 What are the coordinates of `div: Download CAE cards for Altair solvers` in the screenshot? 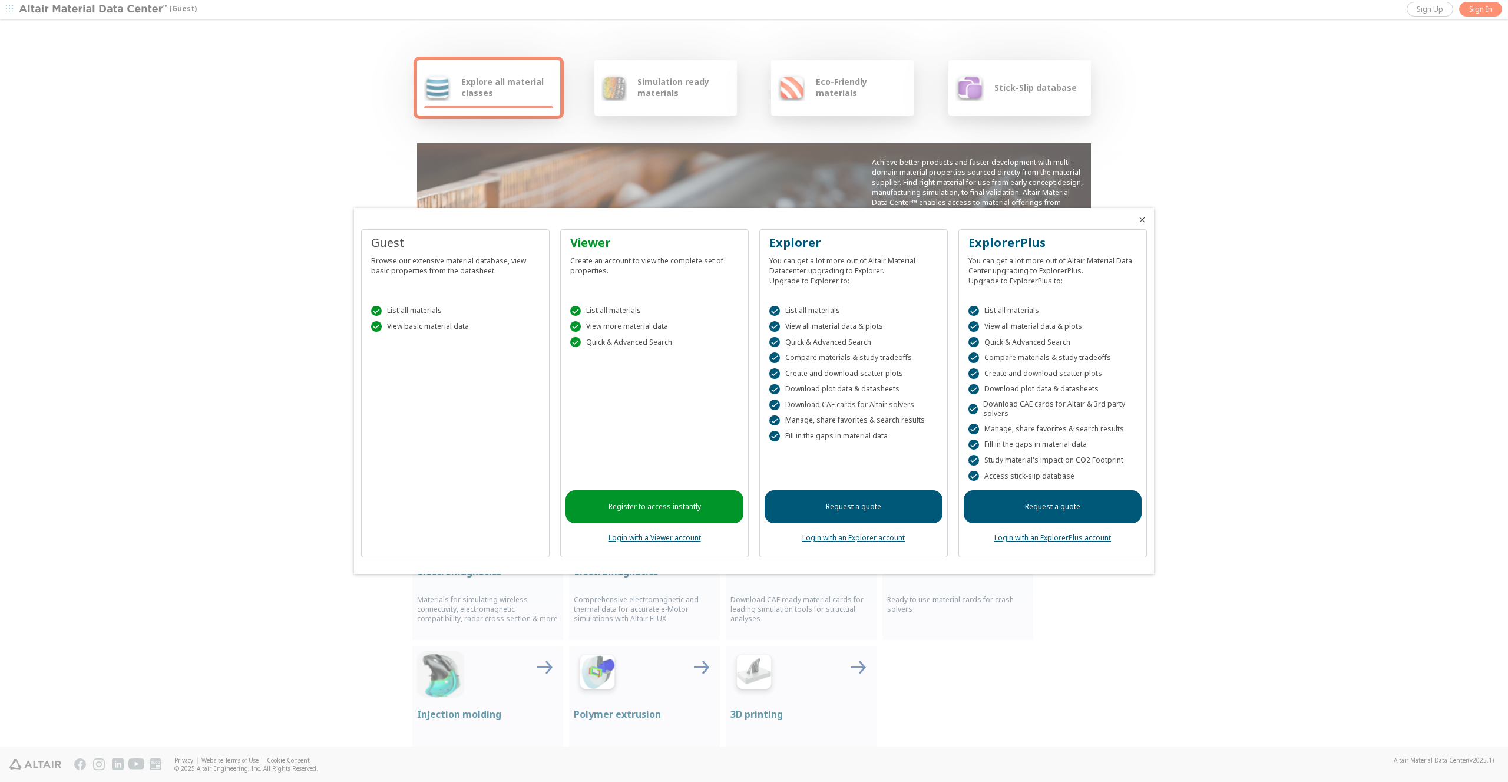 It's located at (854, 405).